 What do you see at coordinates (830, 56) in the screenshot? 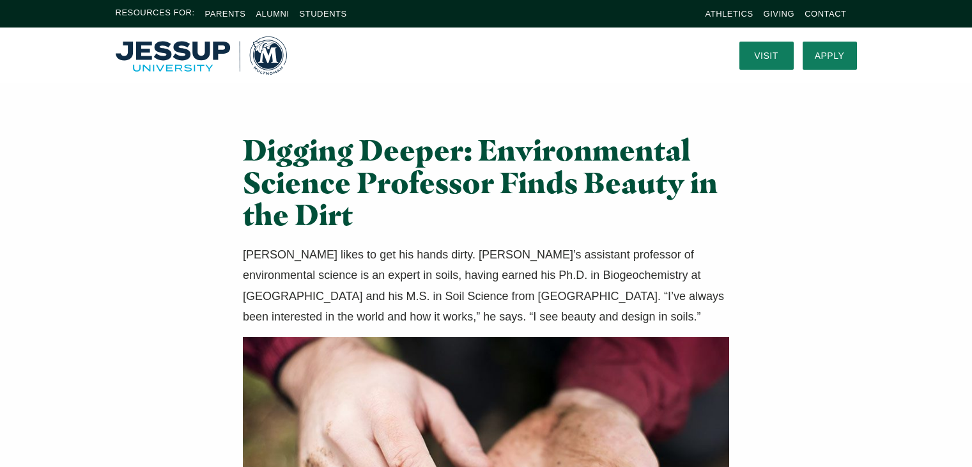
I see `a: Apply` at bounding box center [830, 56].